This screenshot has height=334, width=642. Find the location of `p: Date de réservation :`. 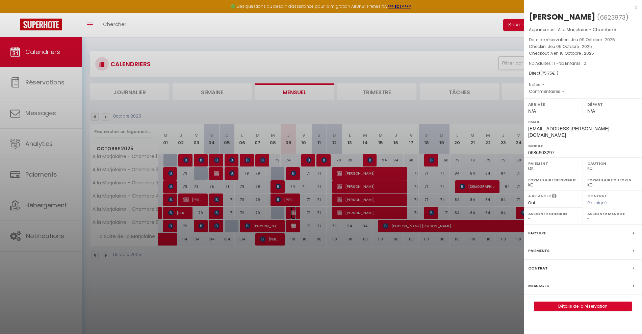

p: Date de réservation : is located at coordinates (583, 40).